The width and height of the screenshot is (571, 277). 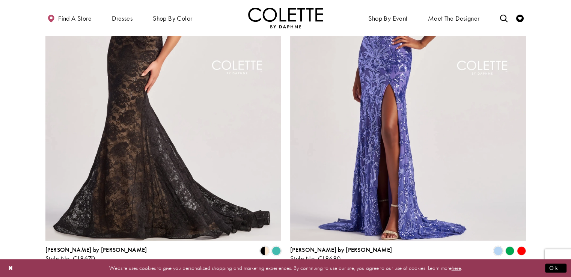 I want to click on a: Toggle search, so click(x=503, y=18).